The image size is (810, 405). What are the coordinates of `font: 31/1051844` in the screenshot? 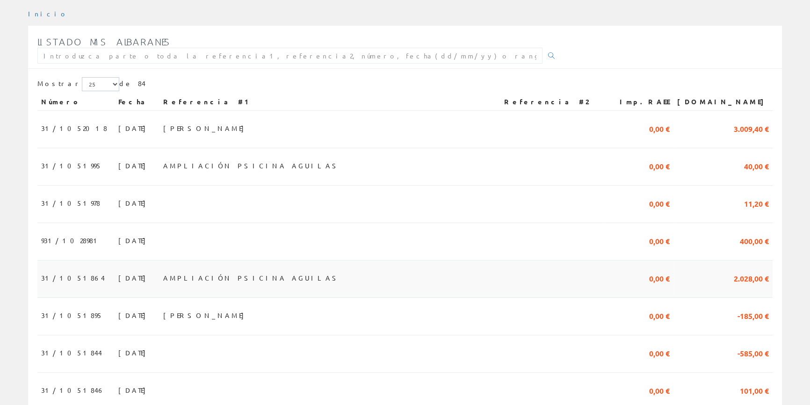 It's located at (72, 352).